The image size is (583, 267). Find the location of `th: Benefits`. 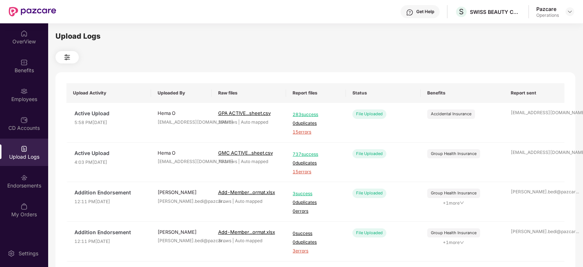

th: Benefits is located at coordinates (462, 93).